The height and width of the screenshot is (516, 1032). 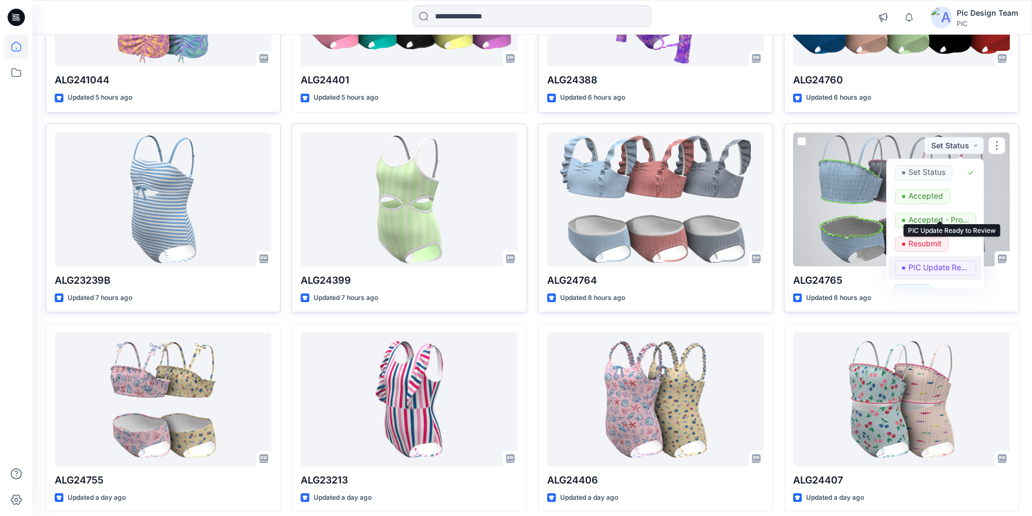 I want to click on p: ALG24406, so click(x=655, y=480).